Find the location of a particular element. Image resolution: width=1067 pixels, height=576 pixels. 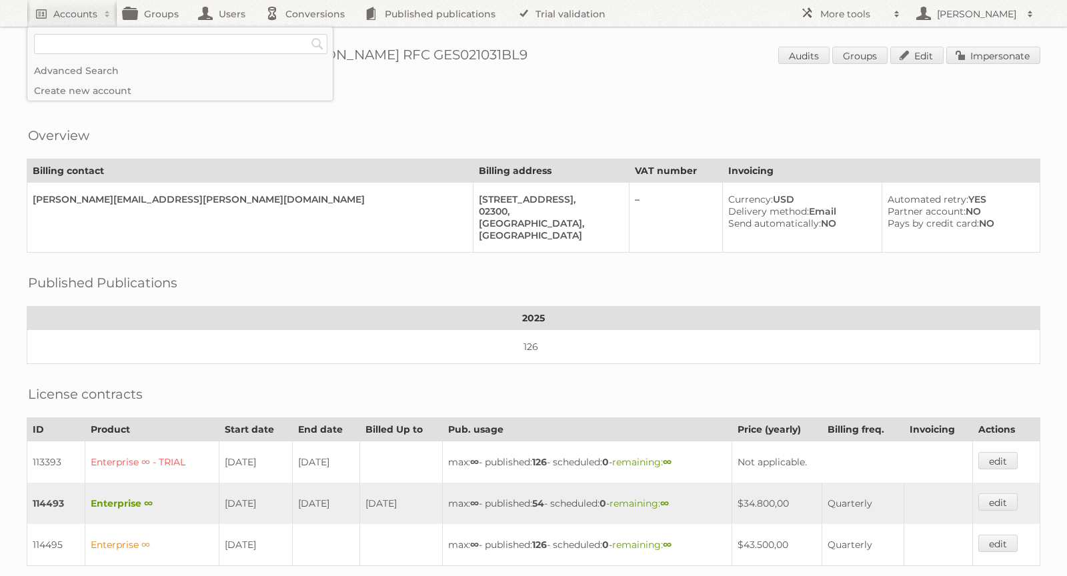

th: Start date is located at coordinates (256, 429).